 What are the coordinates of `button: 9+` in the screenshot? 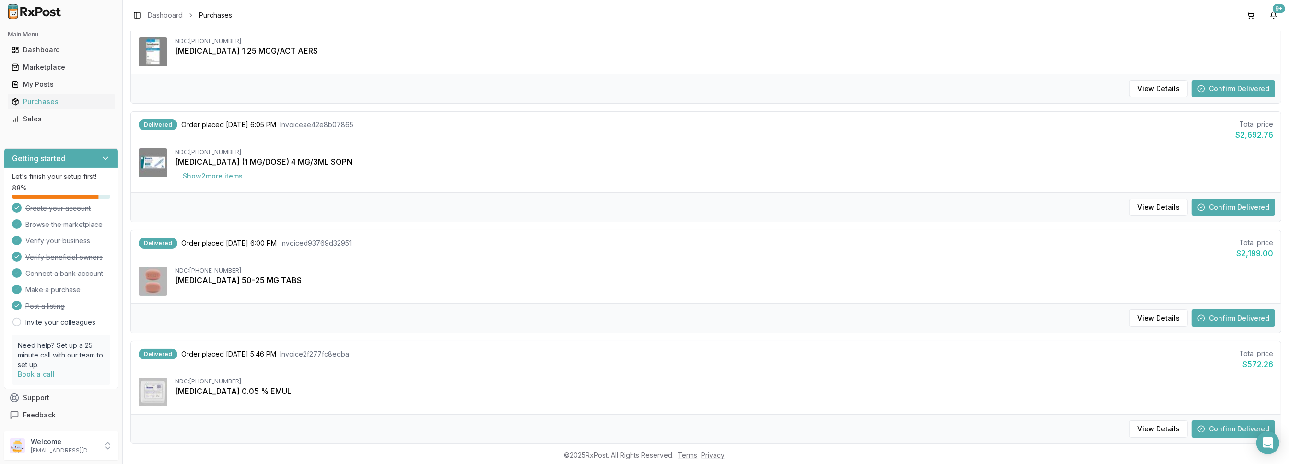 It's located at (1274, 15).